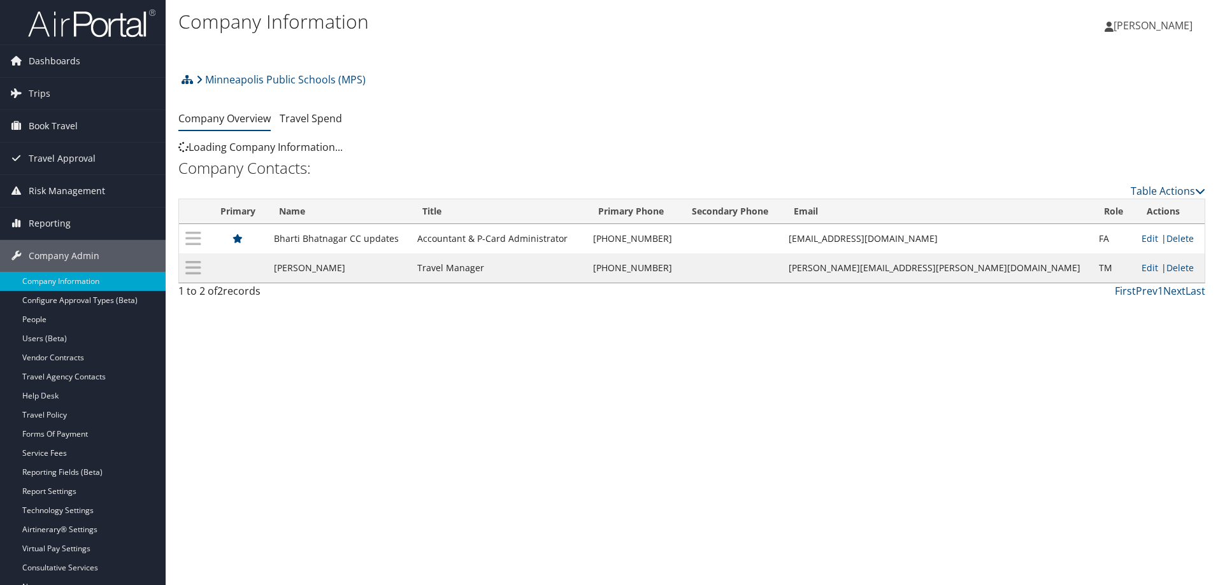 This screenshot has width=1218, height=585. I want to click on th: Primary Phone, so click(633, 211).